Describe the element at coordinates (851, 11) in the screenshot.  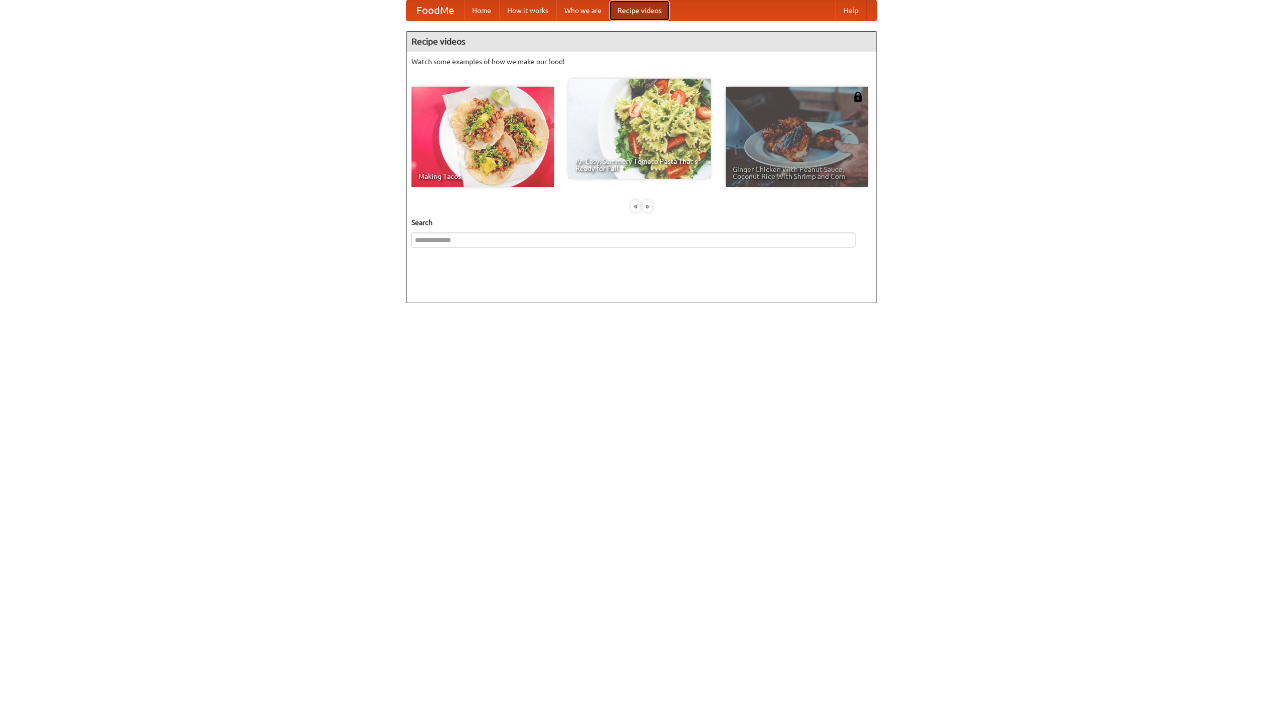
I see `a: Help` at that location.